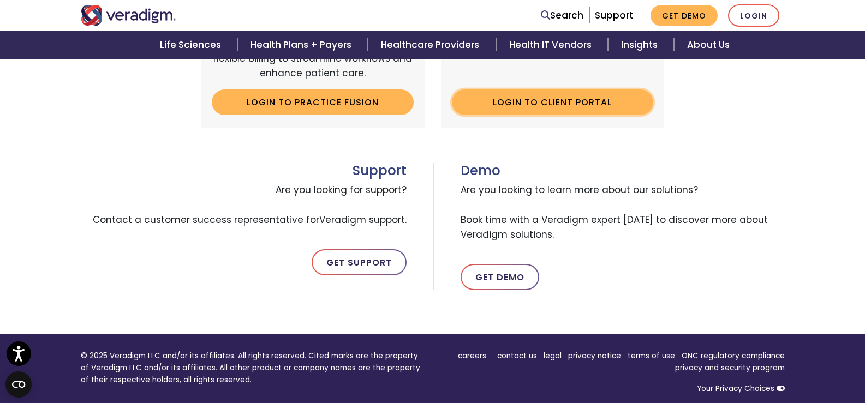  What do you see at coordinates (553, 102) in the screenshot?
I see `a: Login to Client Portal` at bounding box center [553, 102].